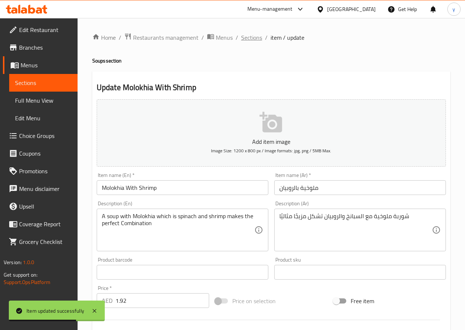 This screenshot has width=465, height=330. What do you see at coordinates (27, 282) in the screenshot?
I see `a: Support.OpsPlatform` at bounding box center [27, 282].